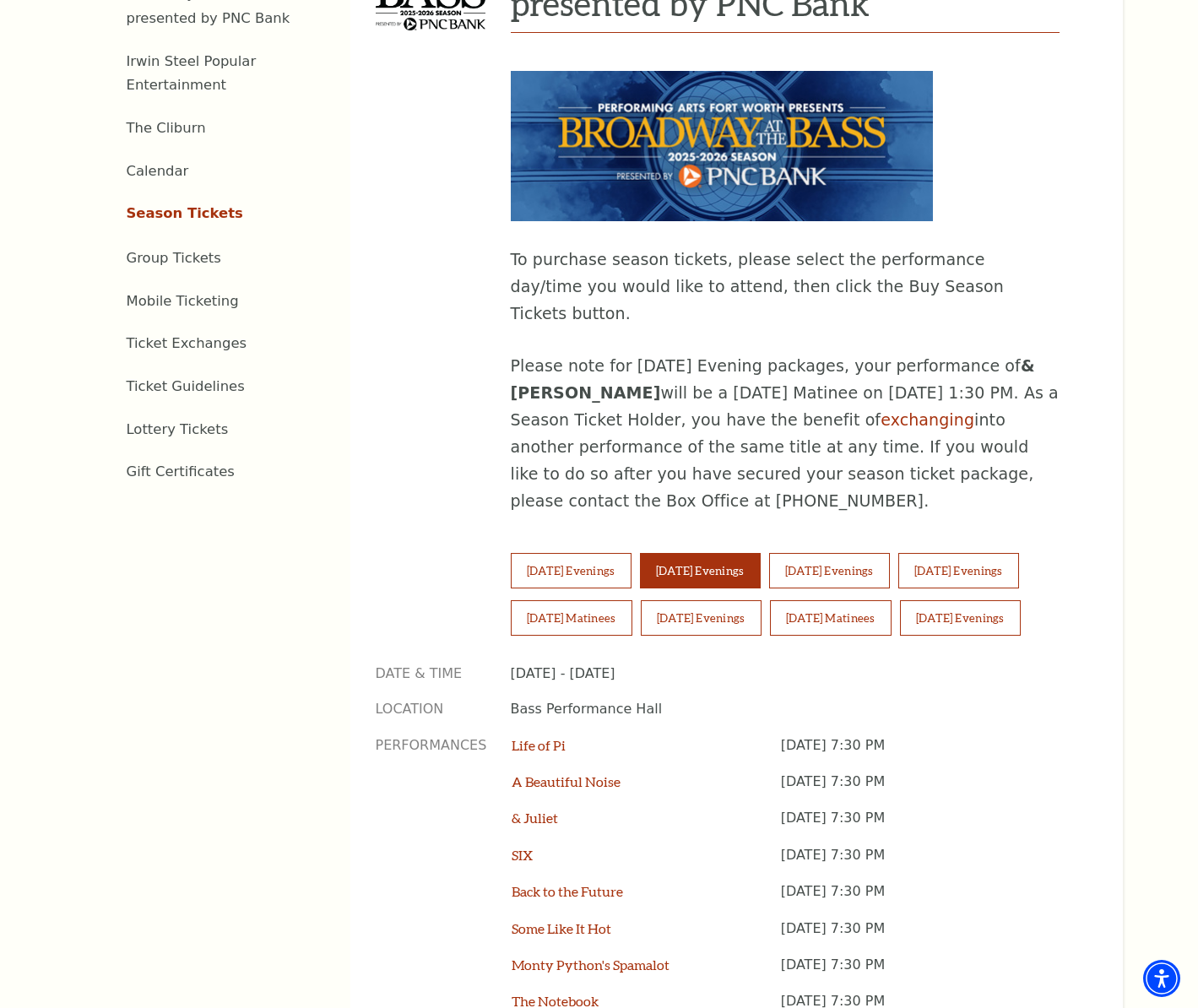 The image size is (1198, 1008). I want to click on a: Calendar, so click(158, 171).